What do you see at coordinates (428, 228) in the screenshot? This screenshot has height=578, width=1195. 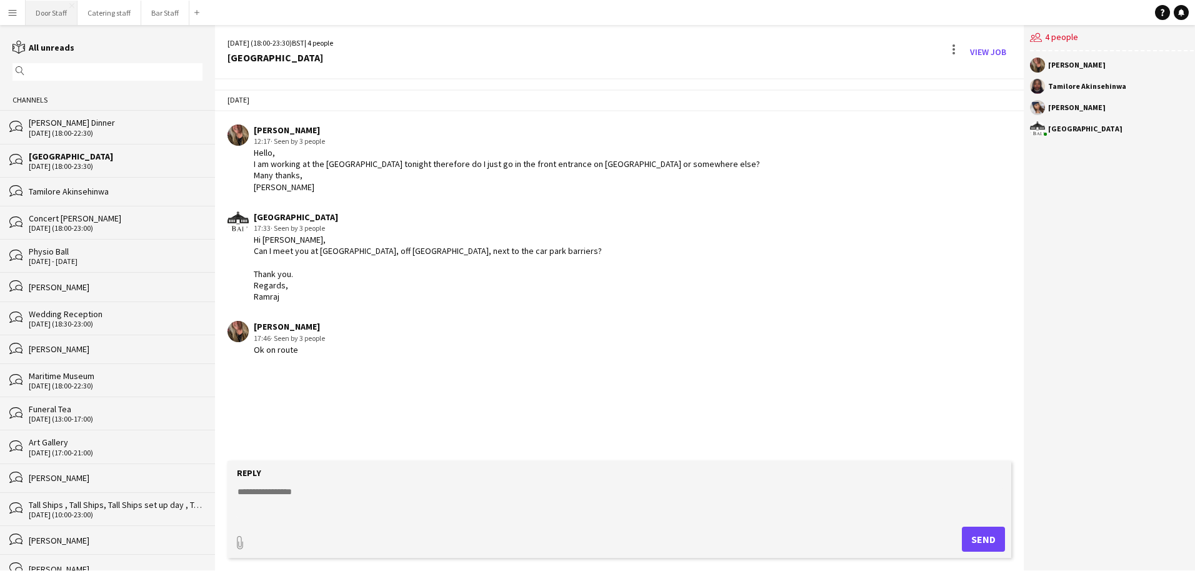 I see `div: 17:33` at bounding box center [428, 228].